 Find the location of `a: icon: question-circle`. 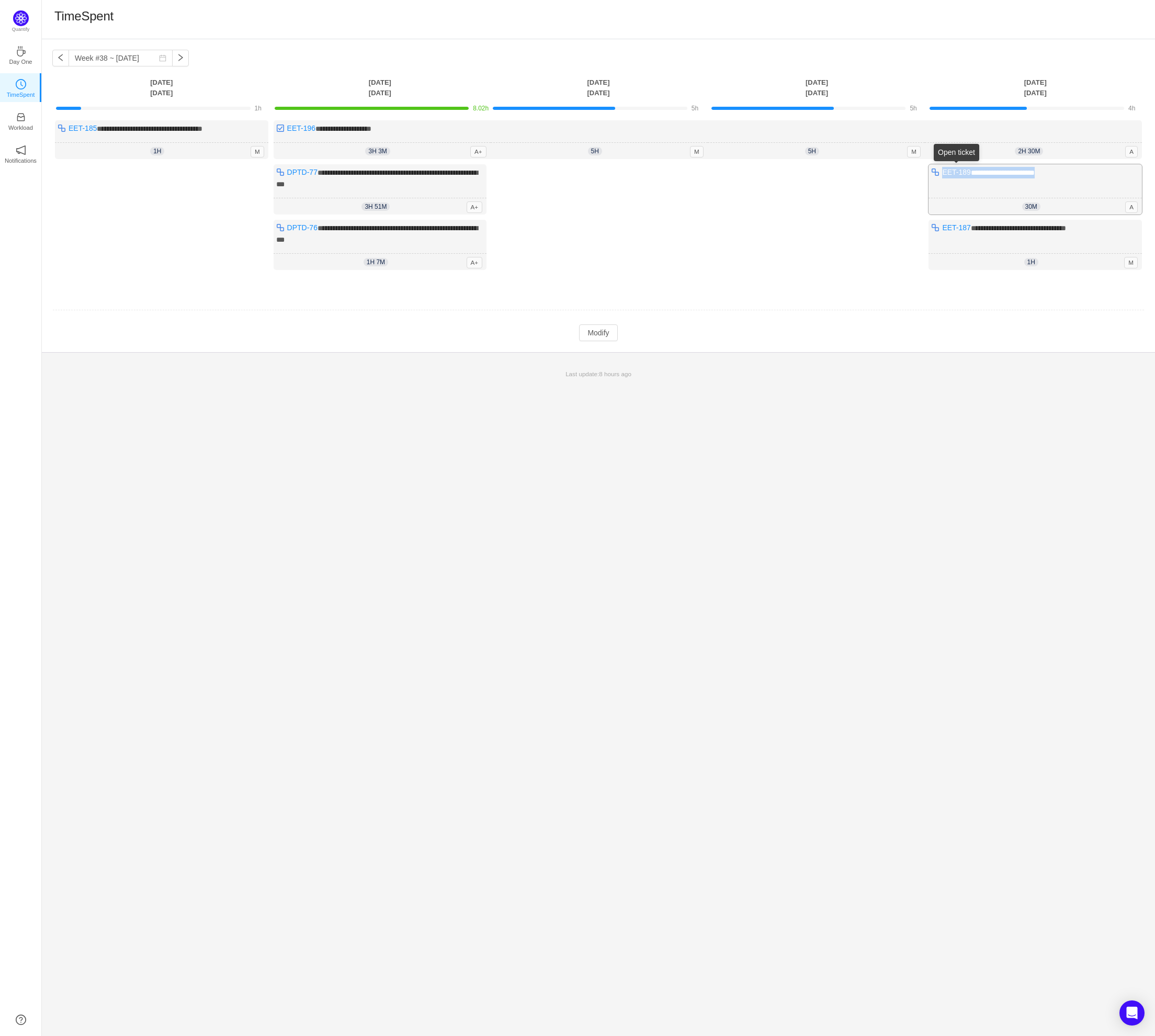

a: icon: question-circle is located at coordinates (21, 1019).